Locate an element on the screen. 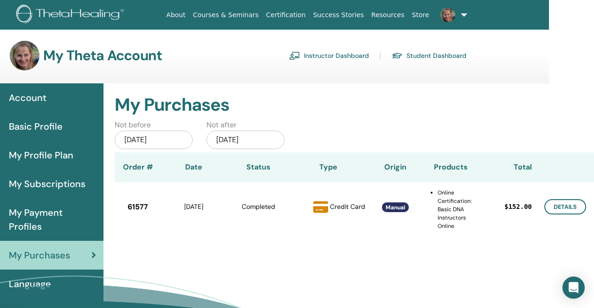 Image resolution: width=594 pixels, height=308 pixels. span: My Payment Profiles is located at coordinates (52, 220).